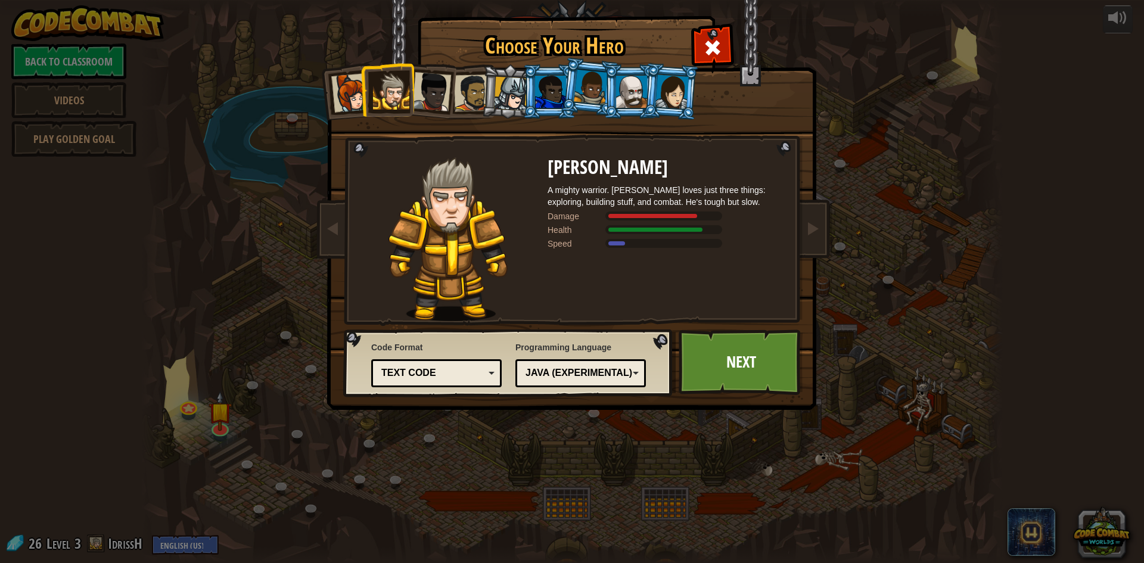 The image size is (1144, 563). Describe the element at coordinates (580, 347) in the screenshot. I see `span: Programming Language` at that location.